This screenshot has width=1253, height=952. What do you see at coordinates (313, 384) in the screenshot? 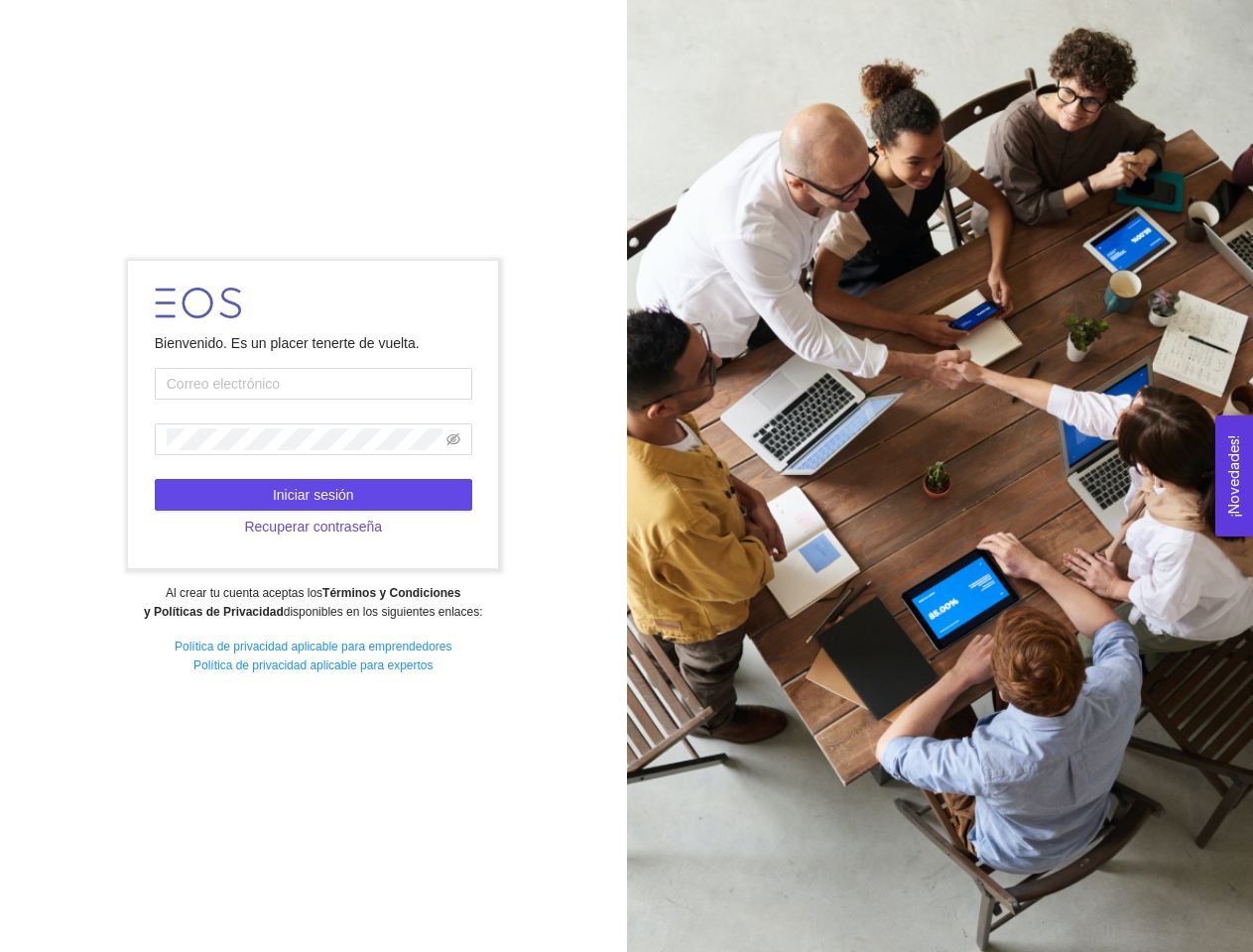
I see `input: Correo electrónico` at bounding box center [313, 384].